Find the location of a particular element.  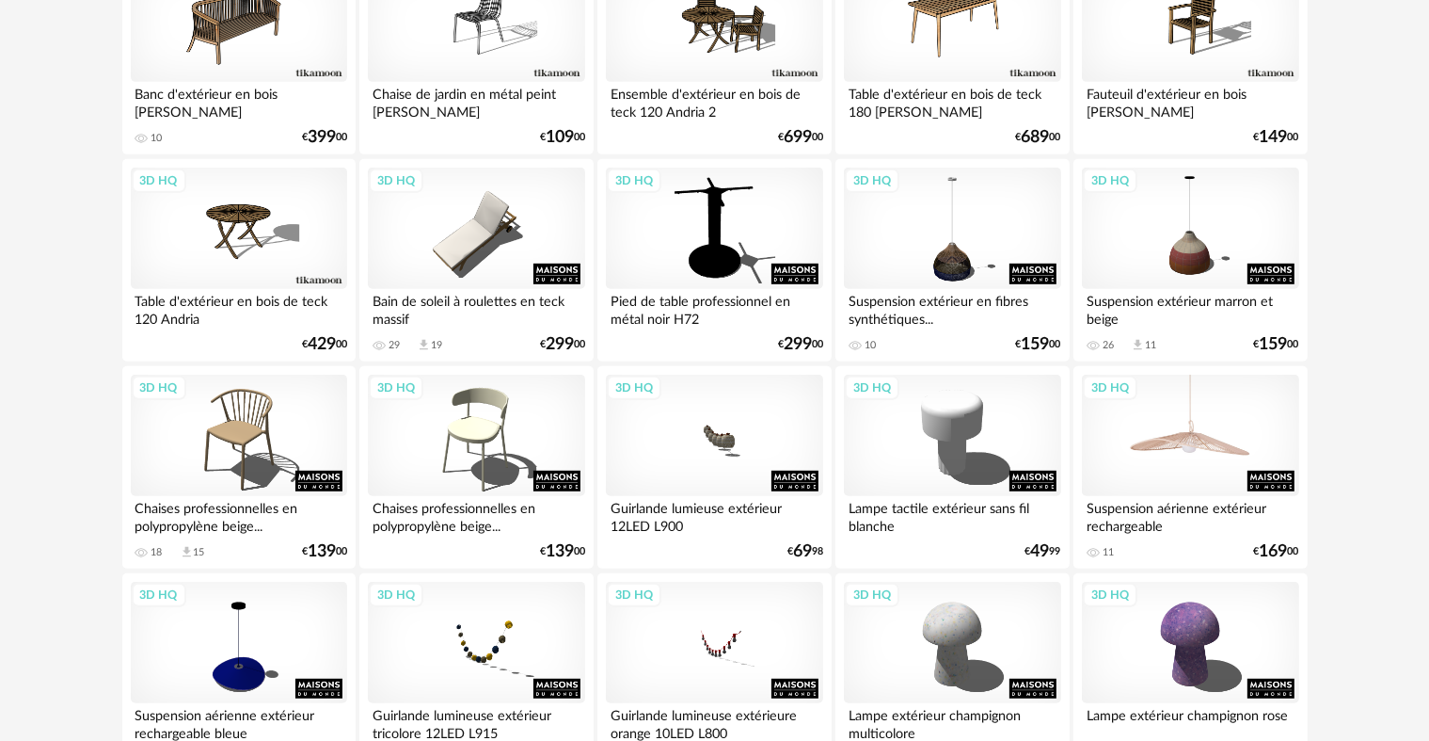

div: Suspension aérienne extérieur rechargeable is located at coordinates (1190, 515).